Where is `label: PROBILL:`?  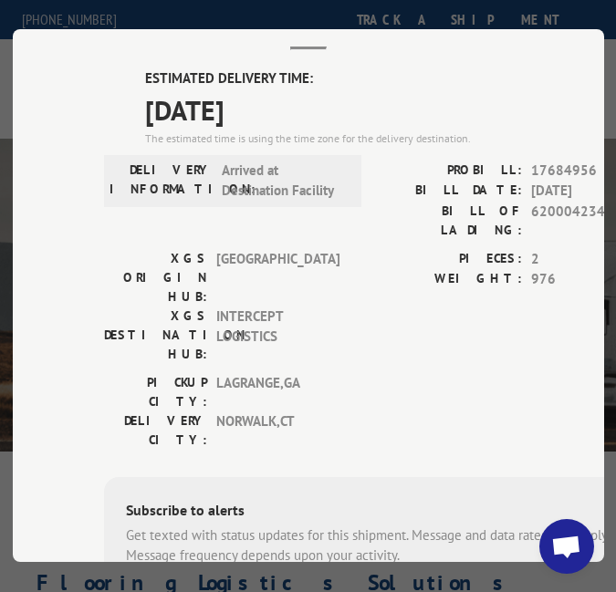
label: PROBILL: is located at coordinates (450, 171).